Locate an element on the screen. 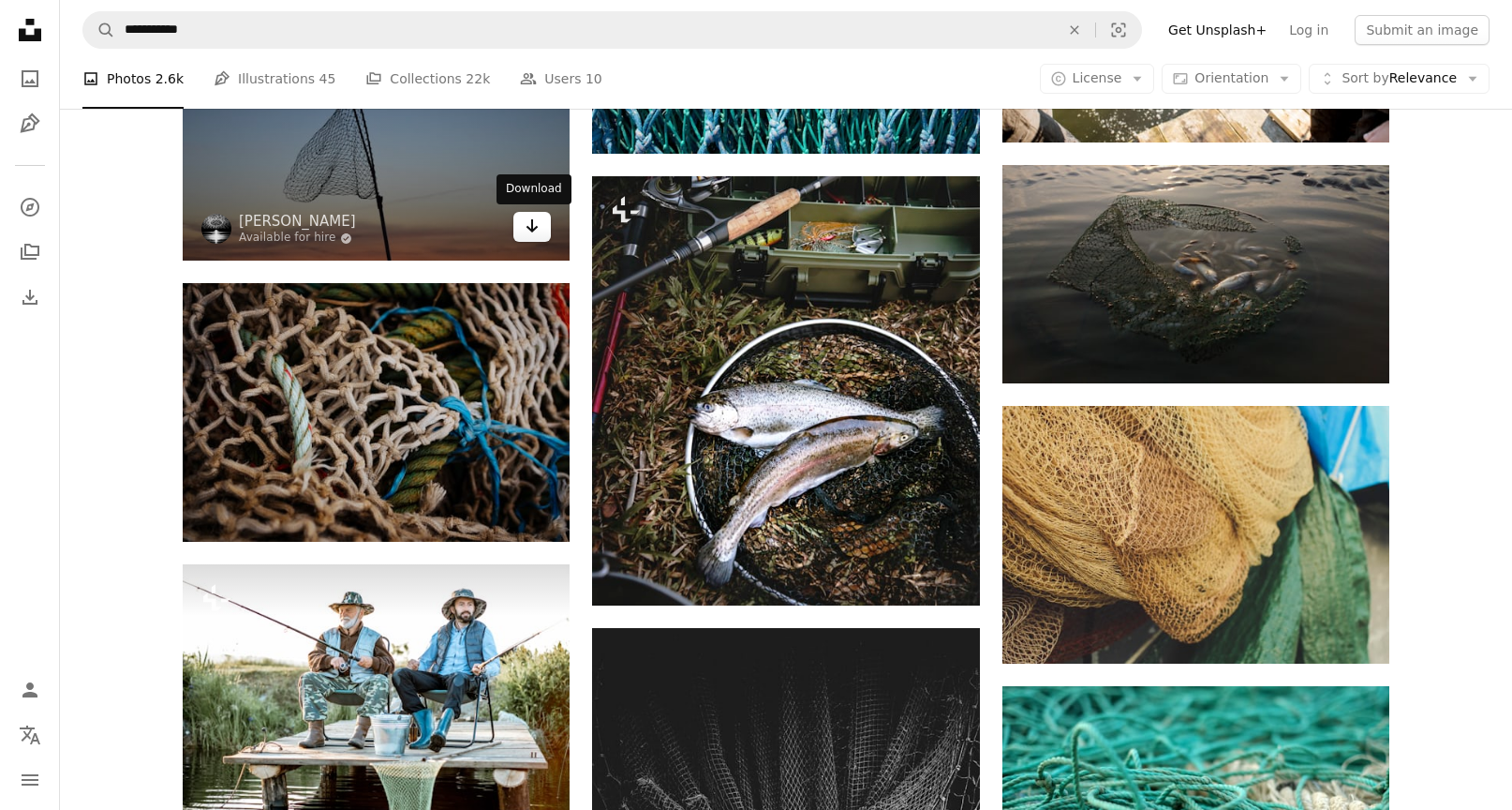 The image size is (1512, 810). button: Language is located at coordinates (30, 735).